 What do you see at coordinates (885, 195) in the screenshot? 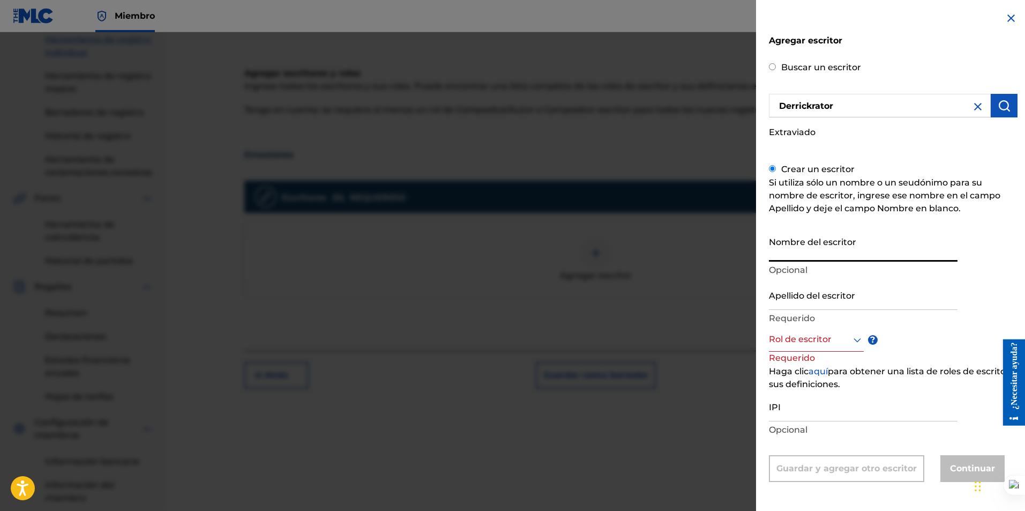
I see `font: Si utiliza sólo un nombre o un seudónimo para su nombre de escritor, ingrese ese nombre en el cam...` at bounding box center [885, 195].